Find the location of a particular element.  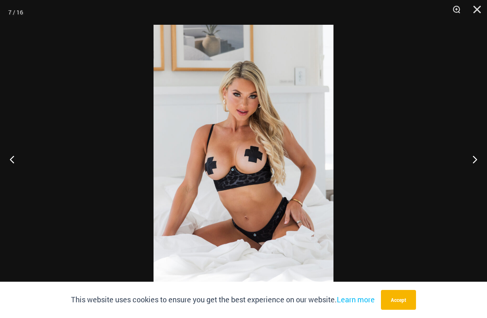

p: This website uses cookies to ensure you get the best experience on our website. is located at coordinates (223, 300).